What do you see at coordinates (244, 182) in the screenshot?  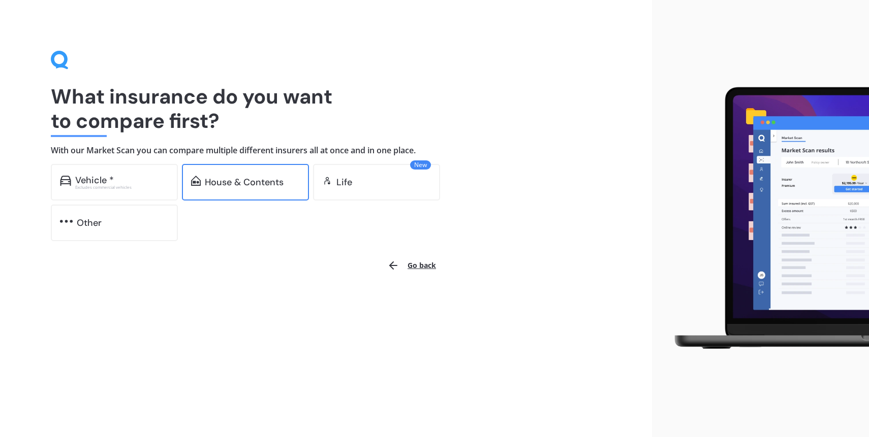 I see `div: House & Contents` at bounding box center [244, 182].